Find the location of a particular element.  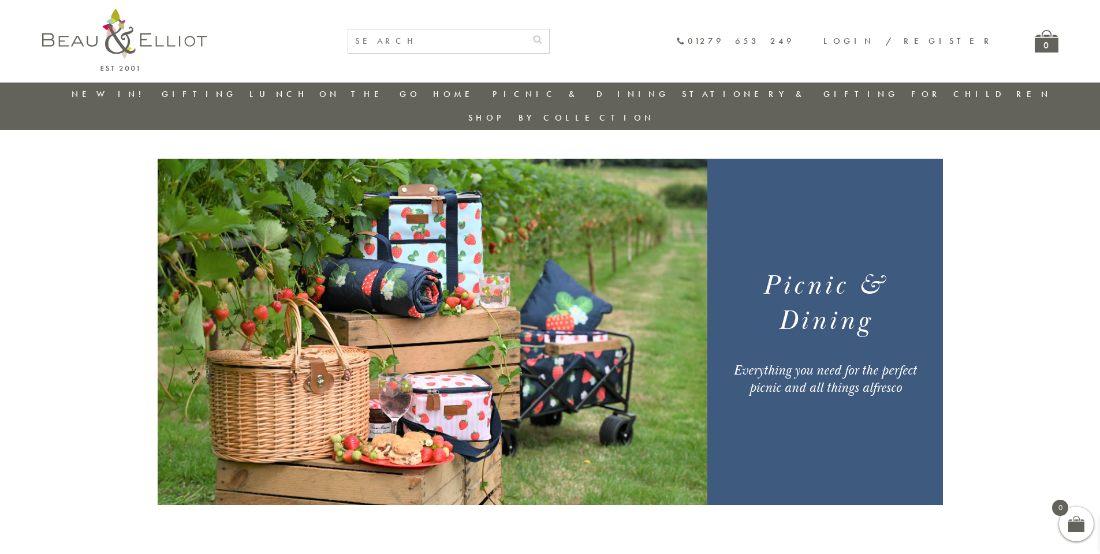

a: New in! is located at coordinates (110, 94).